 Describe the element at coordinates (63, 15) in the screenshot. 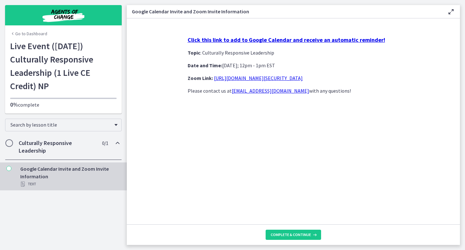

I see `img: Agents of Change Social Work Test Prep` at that location.